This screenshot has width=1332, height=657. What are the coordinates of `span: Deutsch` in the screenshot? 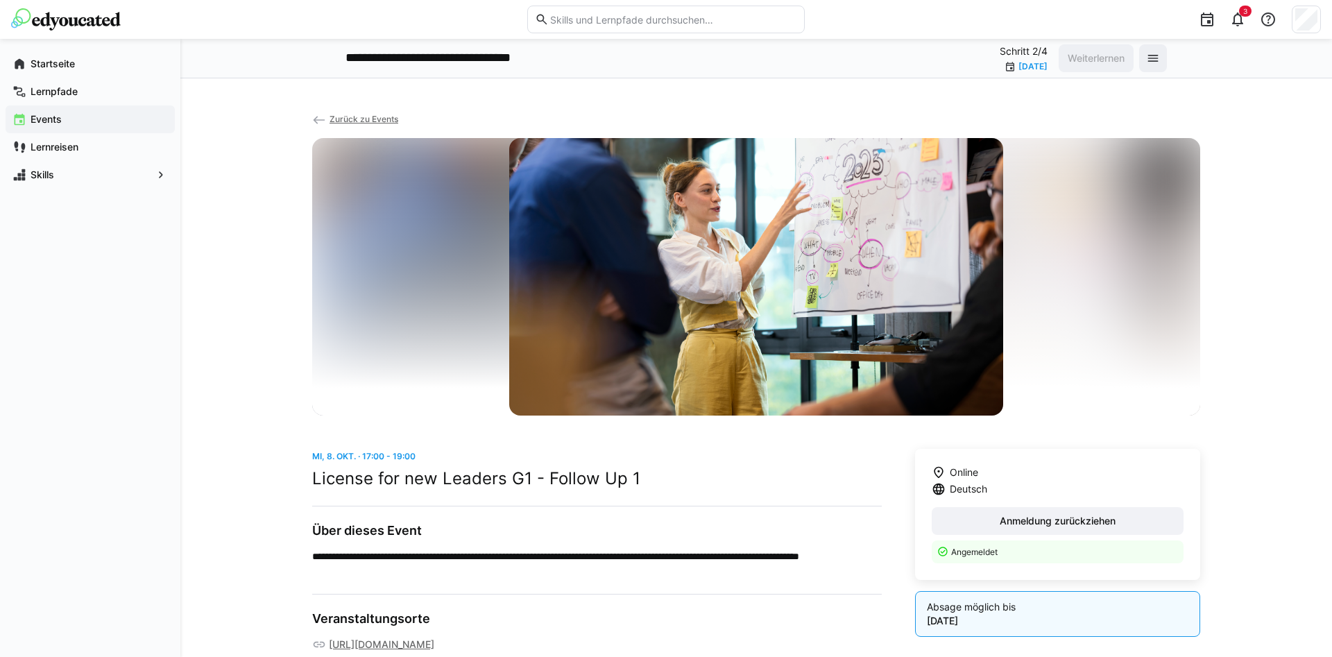 It's located at (969, 489).